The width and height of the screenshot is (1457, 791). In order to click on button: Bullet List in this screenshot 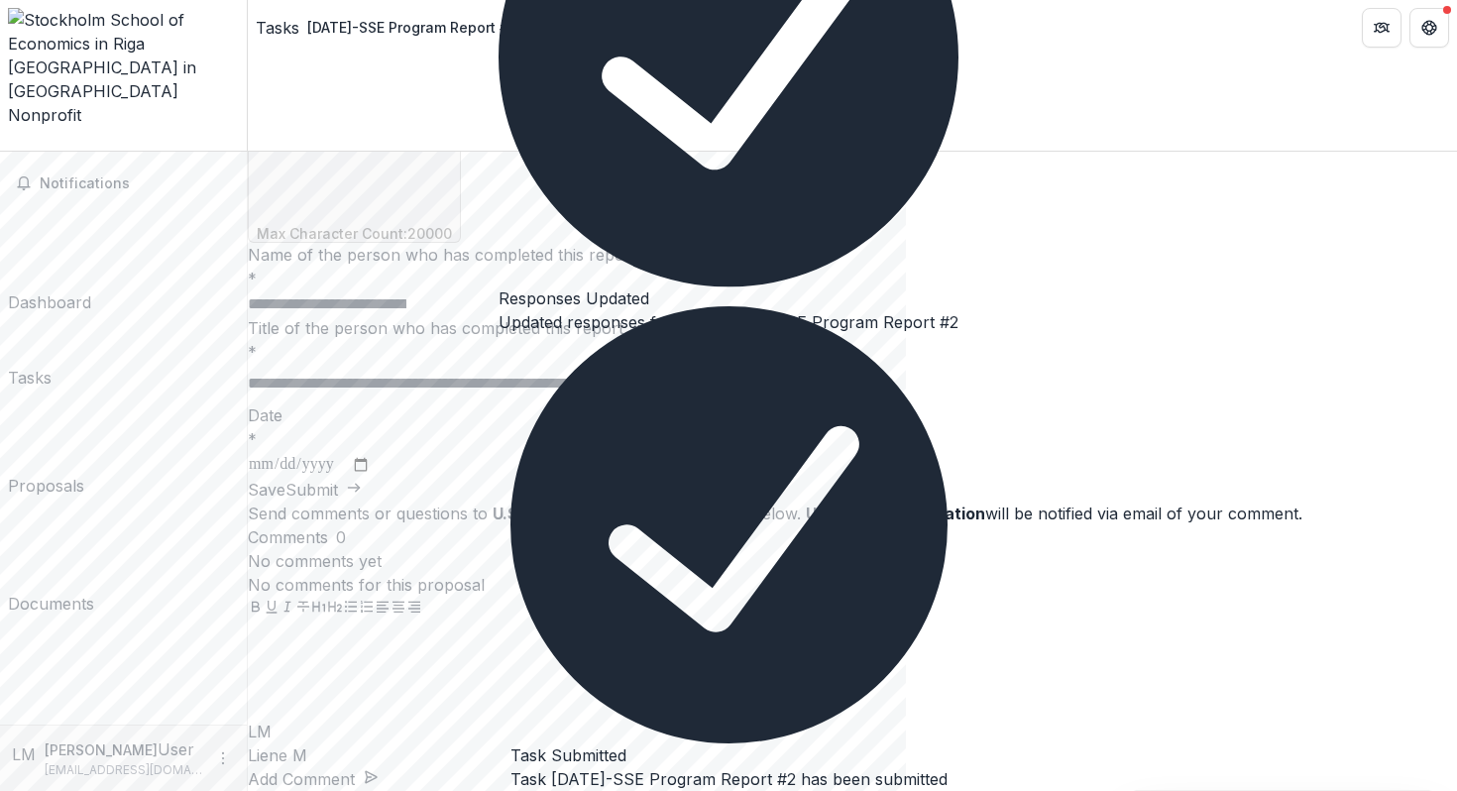, I will do `click(351, 606)`.